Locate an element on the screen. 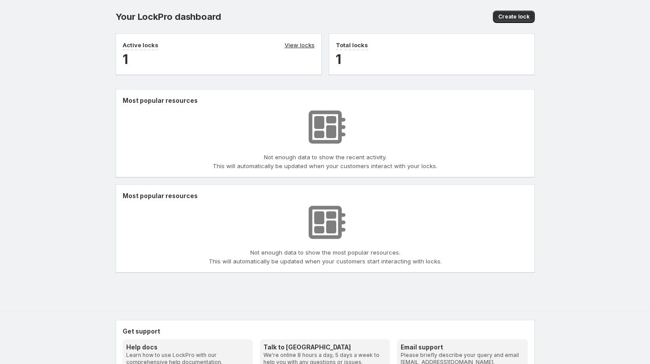 The width and height of the screenshot is (650, 364). h3: Email support is located at coordinates (462, 347).